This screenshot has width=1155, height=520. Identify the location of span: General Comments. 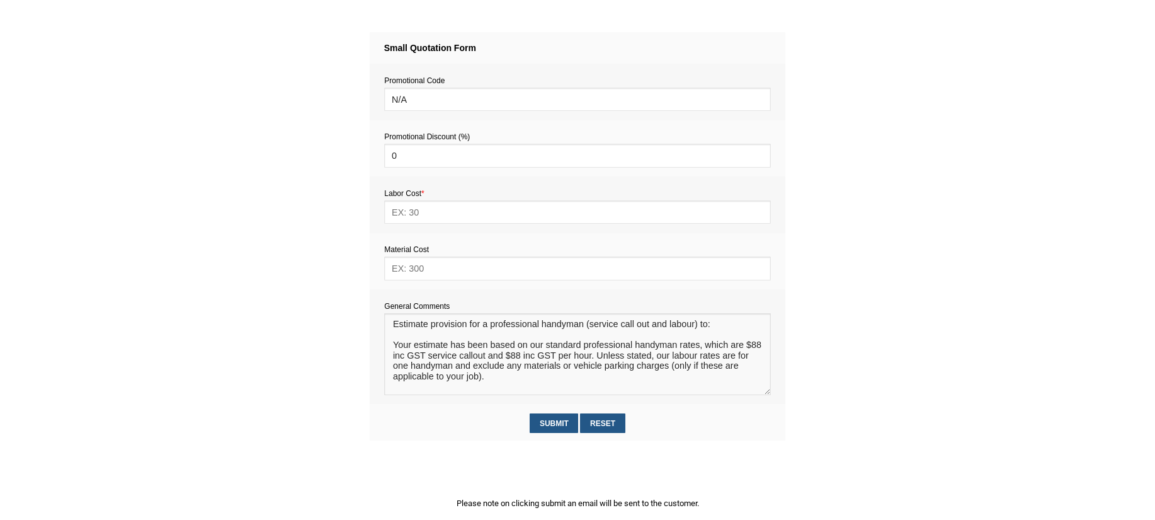
(417, 306).